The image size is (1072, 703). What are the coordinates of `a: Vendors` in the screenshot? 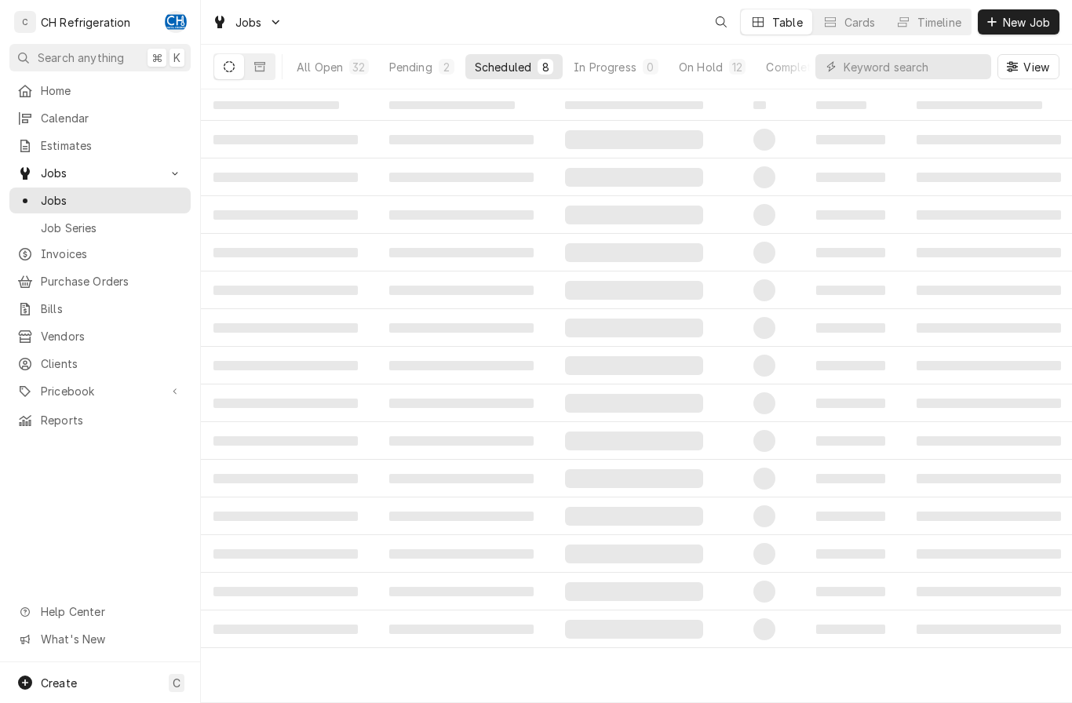 It's located at (100, 336).